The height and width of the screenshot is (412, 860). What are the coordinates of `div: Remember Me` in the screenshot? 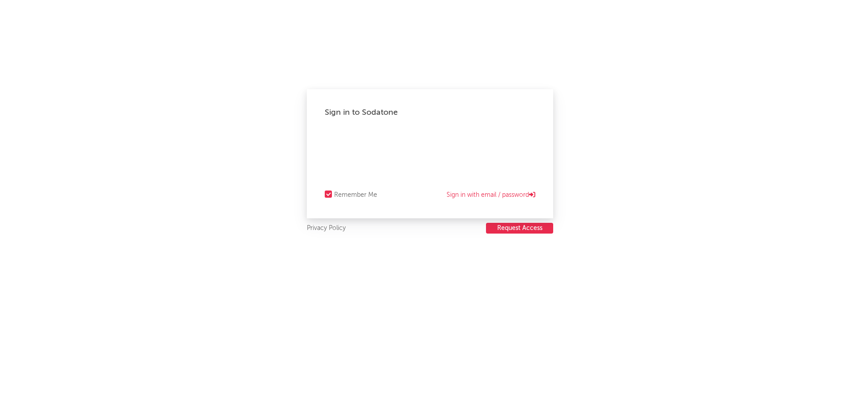 It's located at (356, 195).